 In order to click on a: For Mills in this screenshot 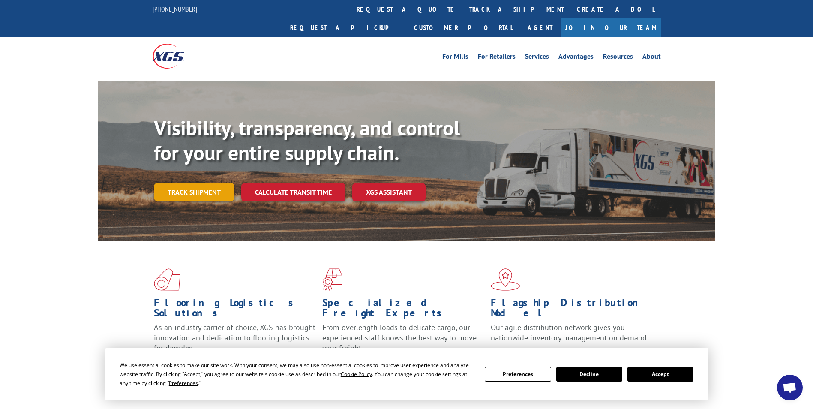, I will do `click(455, 58)`.